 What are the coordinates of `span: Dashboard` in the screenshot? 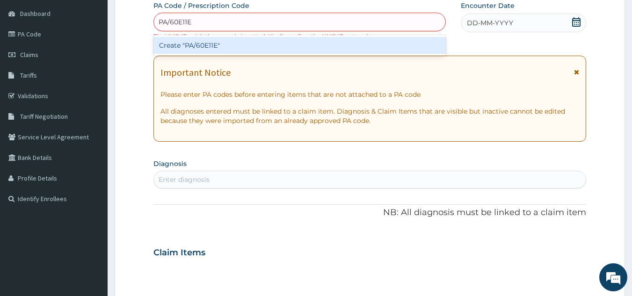 It's located at (35, 14).